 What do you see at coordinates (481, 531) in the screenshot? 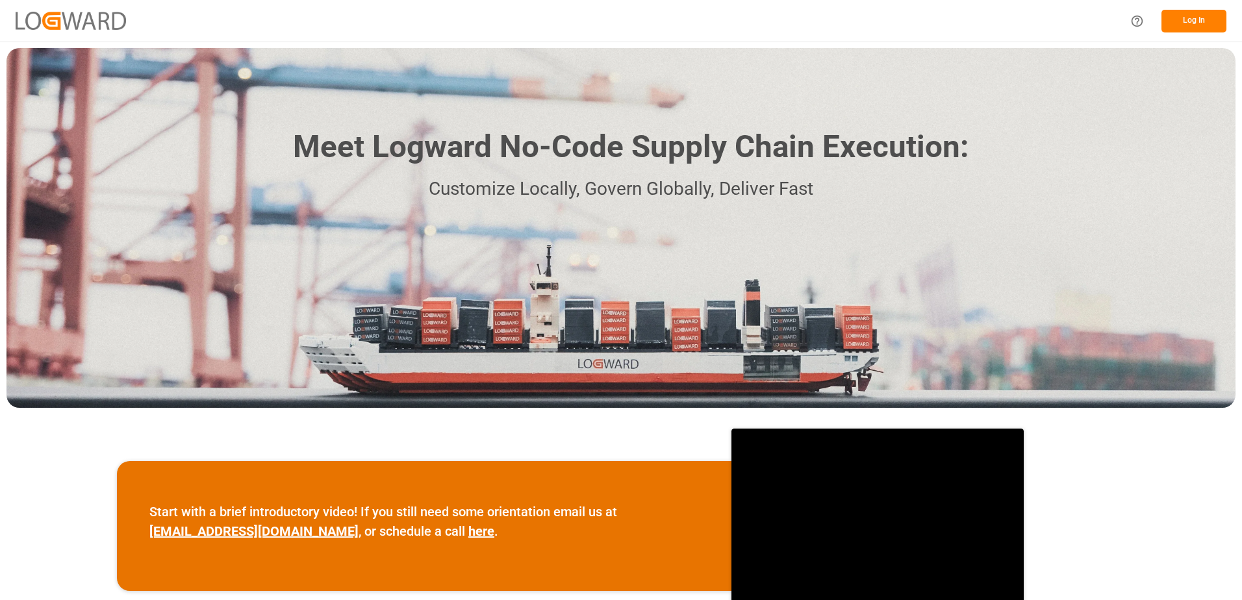
I see `a: here` at bounding box center [481, 531].